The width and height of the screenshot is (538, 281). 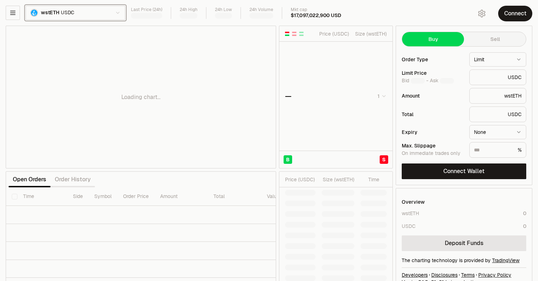 I want to click on th: Value, so click(x=273, y=196).